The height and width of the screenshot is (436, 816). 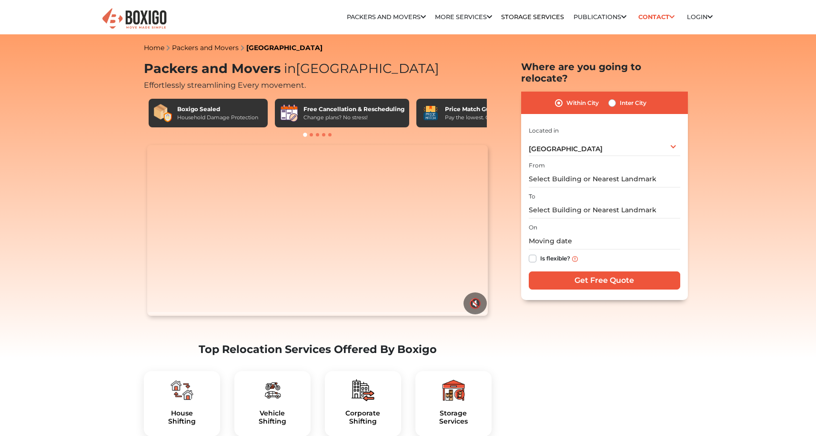 What do you see at coordinates (544, 131) in the screenshot?
I see `label: Located in` at bounding box center [544, 131].